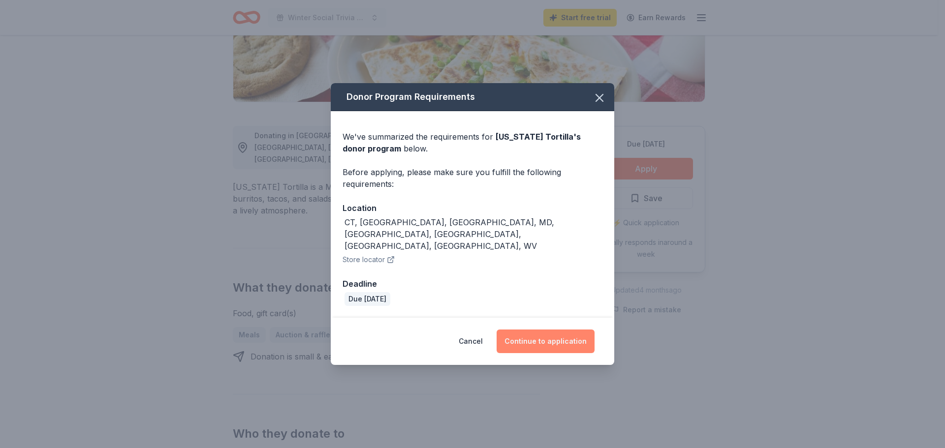  Describe the element at coordinates (369, 260) in the screenshot. I see `button: Store locator` at that location.